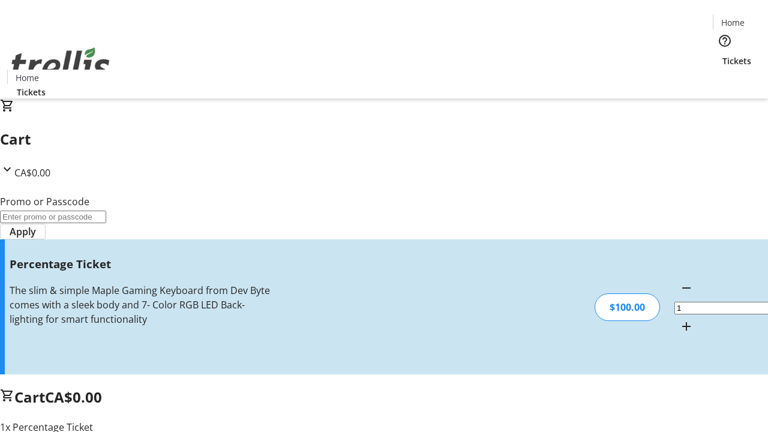 This screenshot has height=432, width=768. I want to click on span: Apply, so click(23, 231).